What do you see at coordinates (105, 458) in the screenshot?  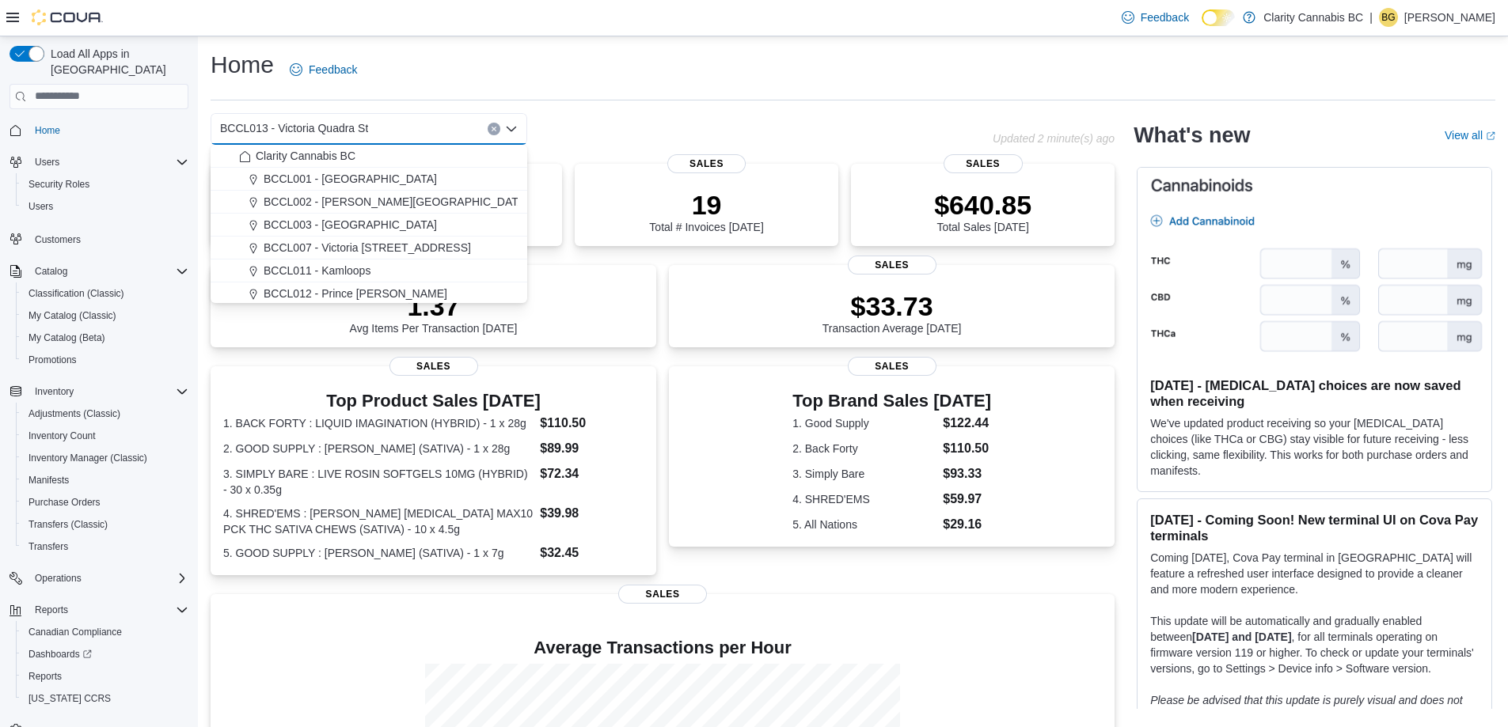 I see `span: Inventory Manager (Classic)` at bounding box center [105, 458].